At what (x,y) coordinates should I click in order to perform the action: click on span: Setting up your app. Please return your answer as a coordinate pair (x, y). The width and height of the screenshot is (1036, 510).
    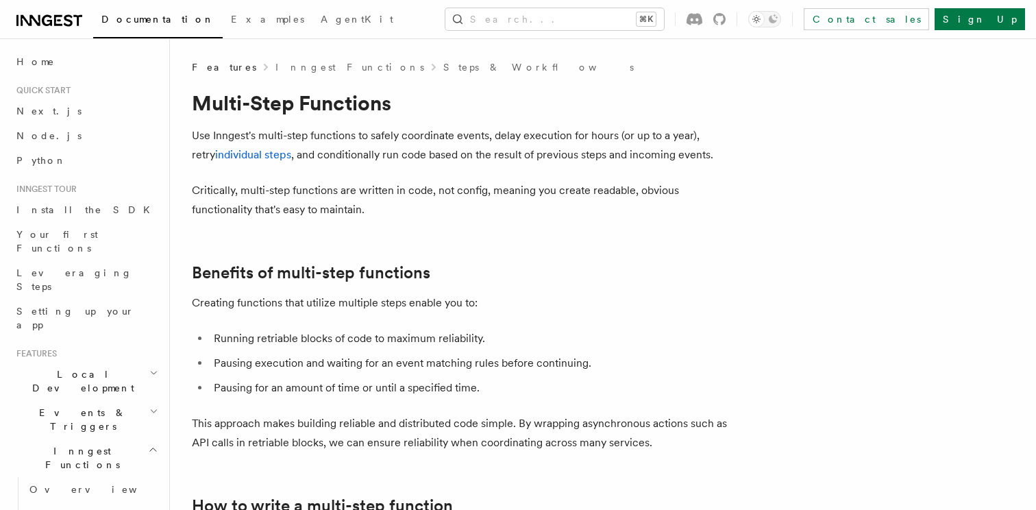
    Looking at the image, I should click on (75, 318).